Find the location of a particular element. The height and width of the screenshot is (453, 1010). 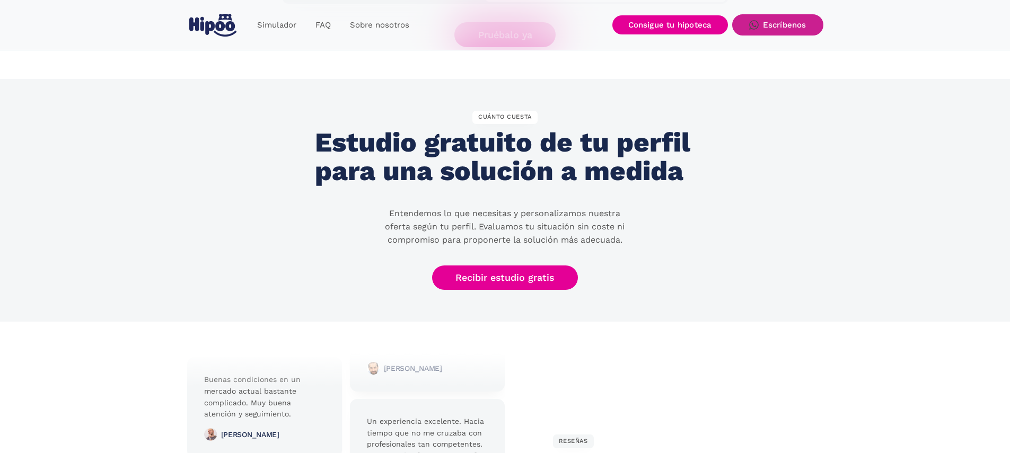

div: Escríbenos is located at coordinates (785, 25).